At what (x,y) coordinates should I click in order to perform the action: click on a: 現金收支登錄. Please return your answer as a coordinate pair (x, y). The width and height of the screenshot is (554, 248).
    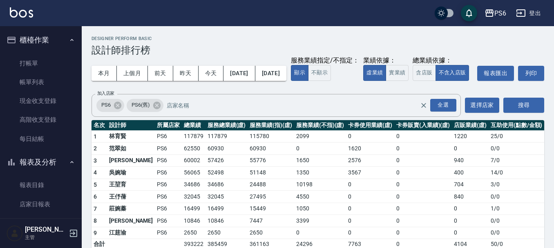
    Looking at the image, I should click on (41, 101).